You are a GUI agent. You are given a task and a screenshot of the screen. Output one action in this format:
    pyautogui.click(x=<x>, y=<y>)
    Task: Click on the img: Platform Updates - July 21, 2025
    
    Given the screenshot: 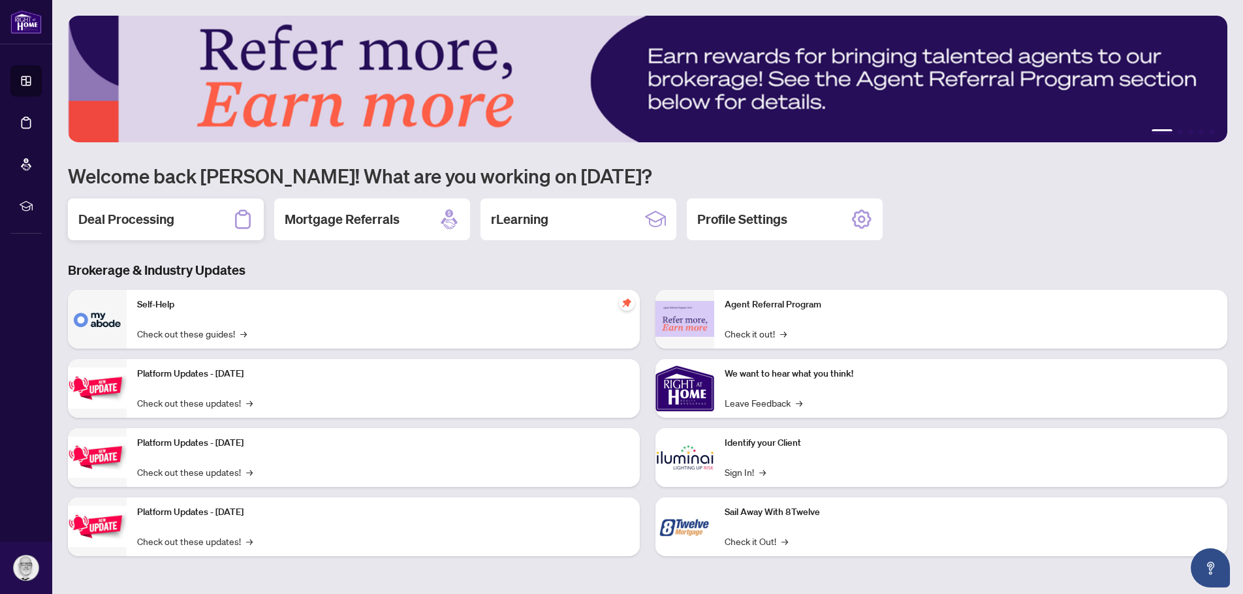 What is the action you would take?
    pyautogui.click(x=97, y=388)
    